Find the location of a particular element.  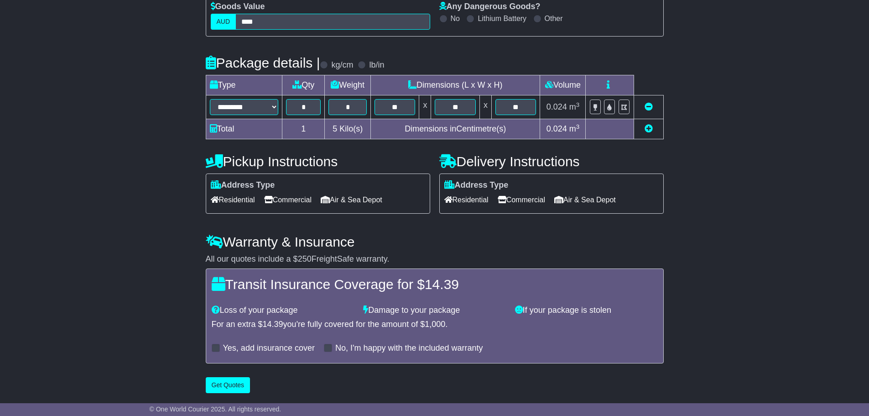

div: For an extra $ you're fully covered for the amount of $ . is located at coordinates (435, 324).